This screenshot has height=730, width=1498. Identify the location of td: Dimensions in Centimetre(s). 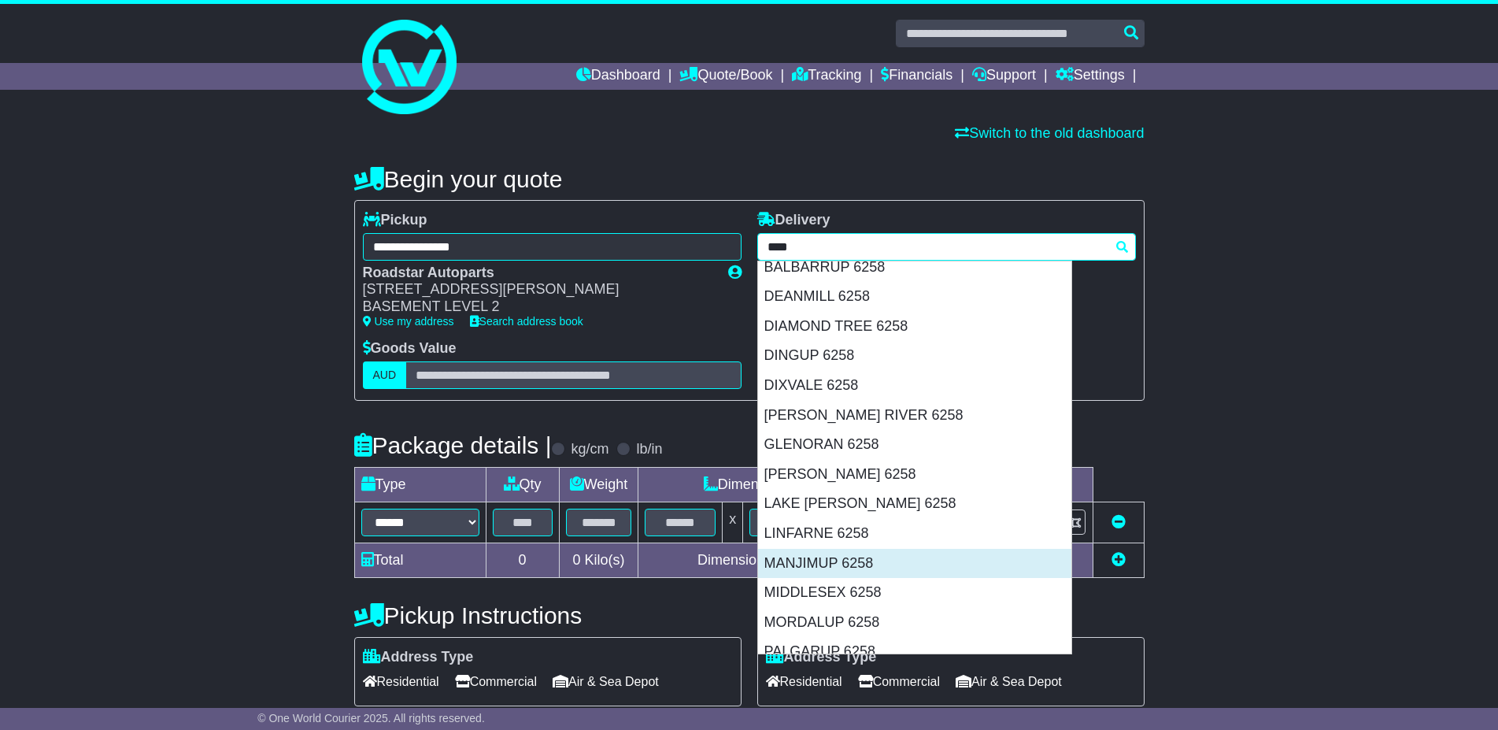
(785, 560).